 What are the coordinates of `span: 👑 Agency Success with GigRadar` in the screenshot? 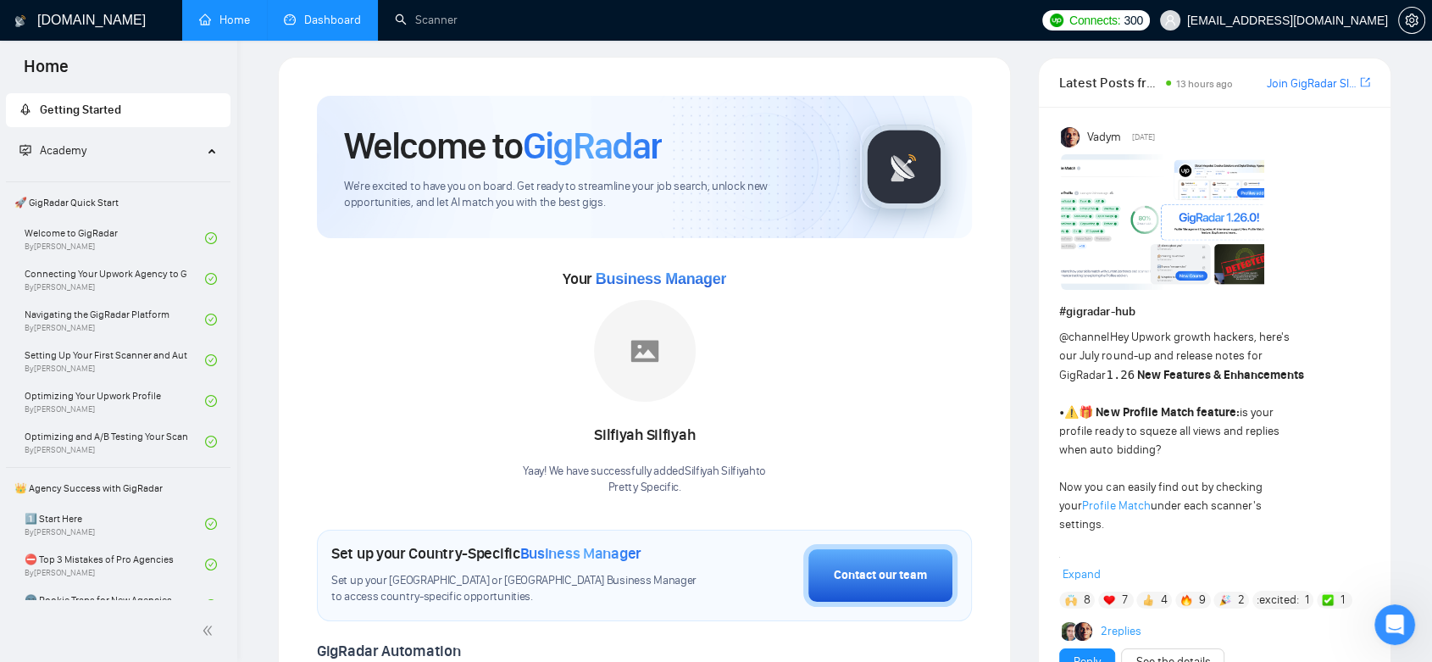 It's located at (118, 488).